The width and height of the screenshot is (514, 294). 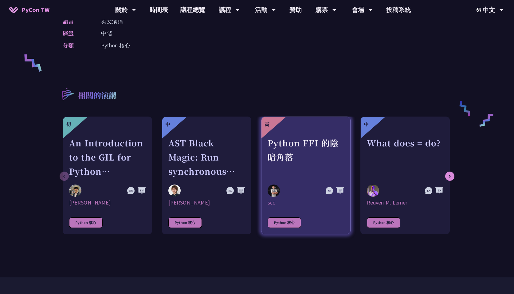 I want to click on p: 分類, so click(x=76, y=45).